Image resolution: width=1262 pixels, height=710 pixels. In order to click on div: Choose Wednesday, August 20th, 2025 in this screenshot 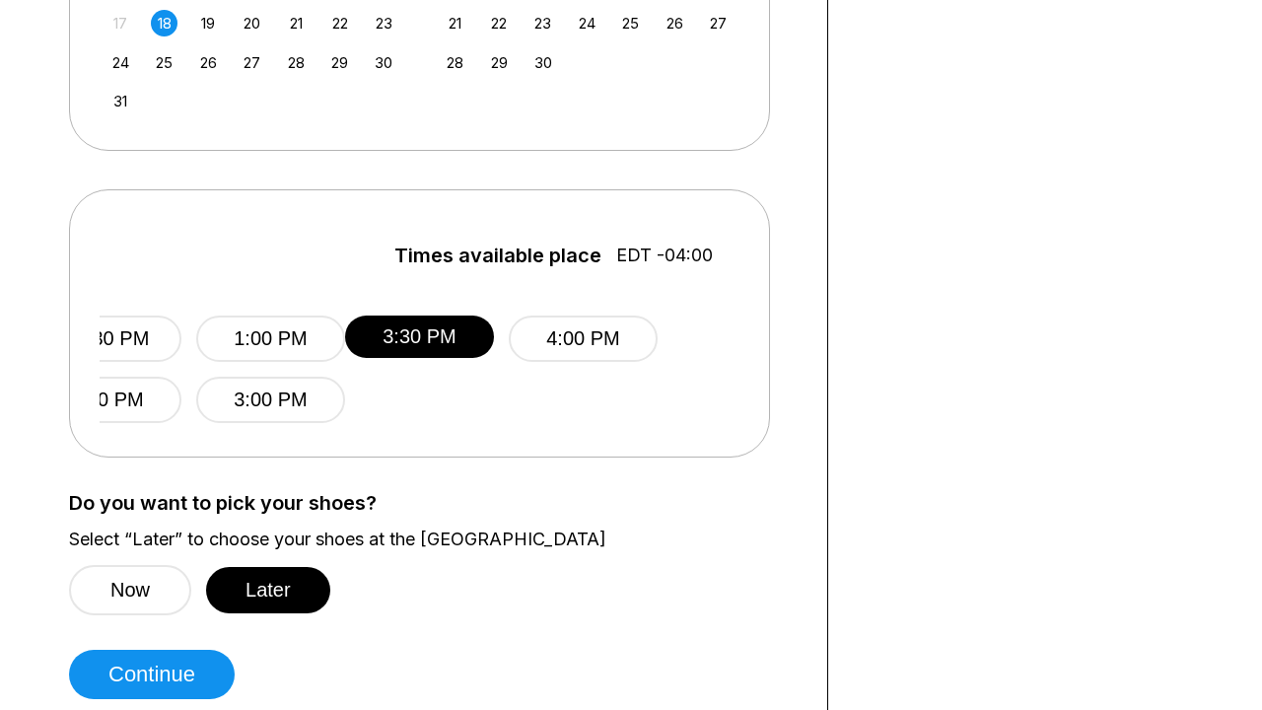, I will do `click(251, 23)`.